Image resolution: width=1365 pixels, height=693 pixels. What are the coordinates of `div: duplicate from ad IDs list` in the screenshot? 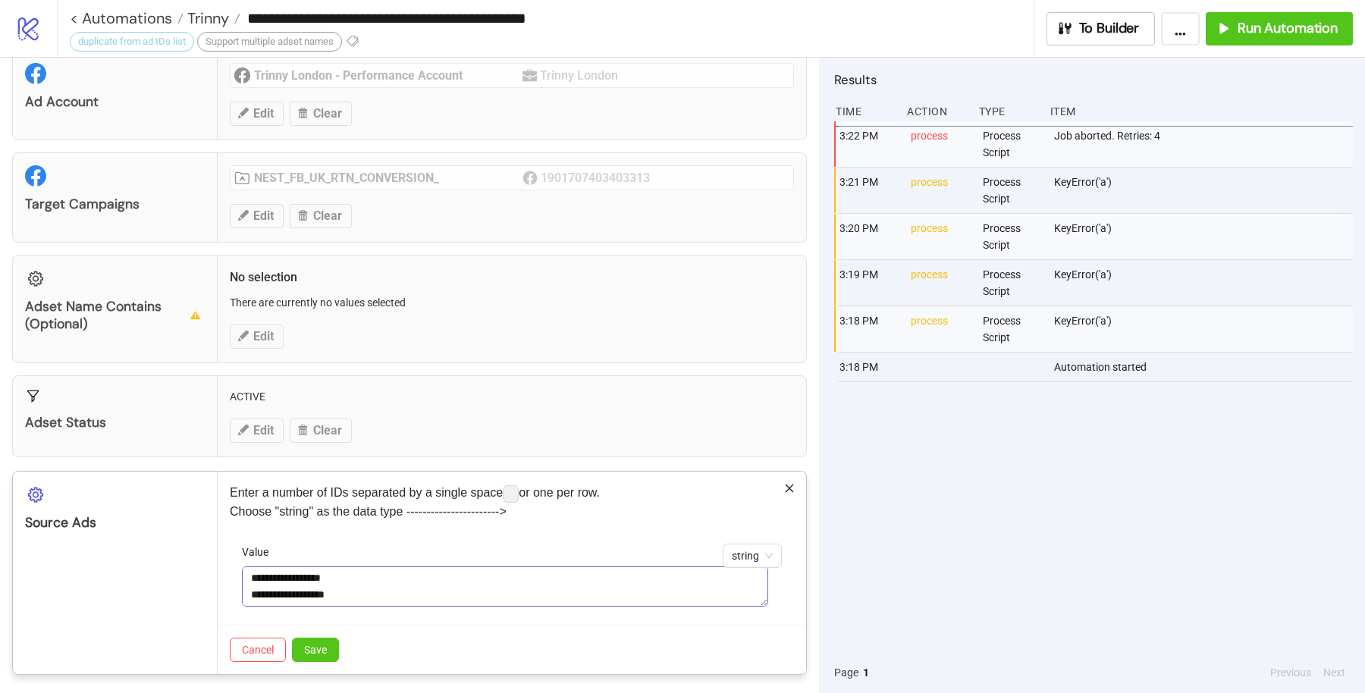 It's located at (132, 42).